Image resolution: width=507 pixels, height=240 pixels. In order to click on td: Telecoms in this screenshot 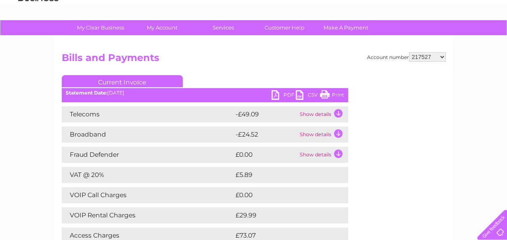, I will do `click(148, 114)`.